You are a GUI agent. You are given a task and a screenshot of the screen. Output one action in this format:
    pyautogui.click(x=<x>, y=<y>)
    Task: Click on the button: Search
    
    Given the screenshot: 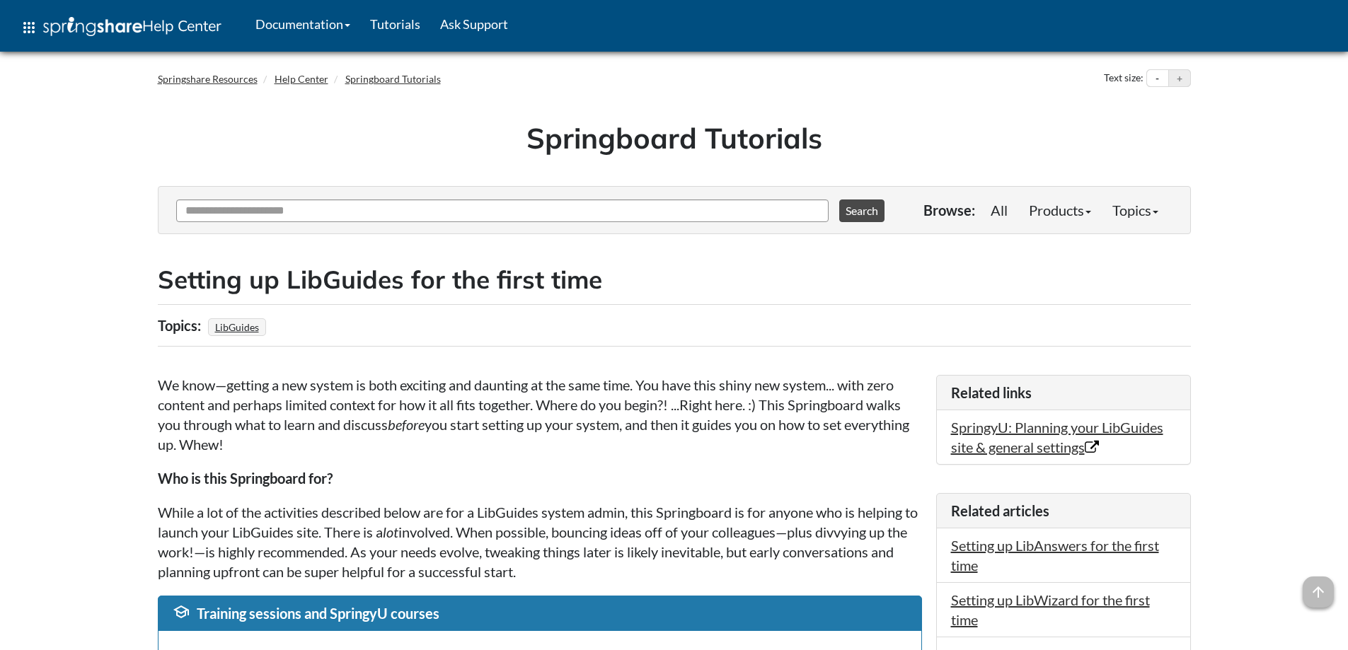 What is the action you would take?
    pyautogui.click(x=862, y=211)
    